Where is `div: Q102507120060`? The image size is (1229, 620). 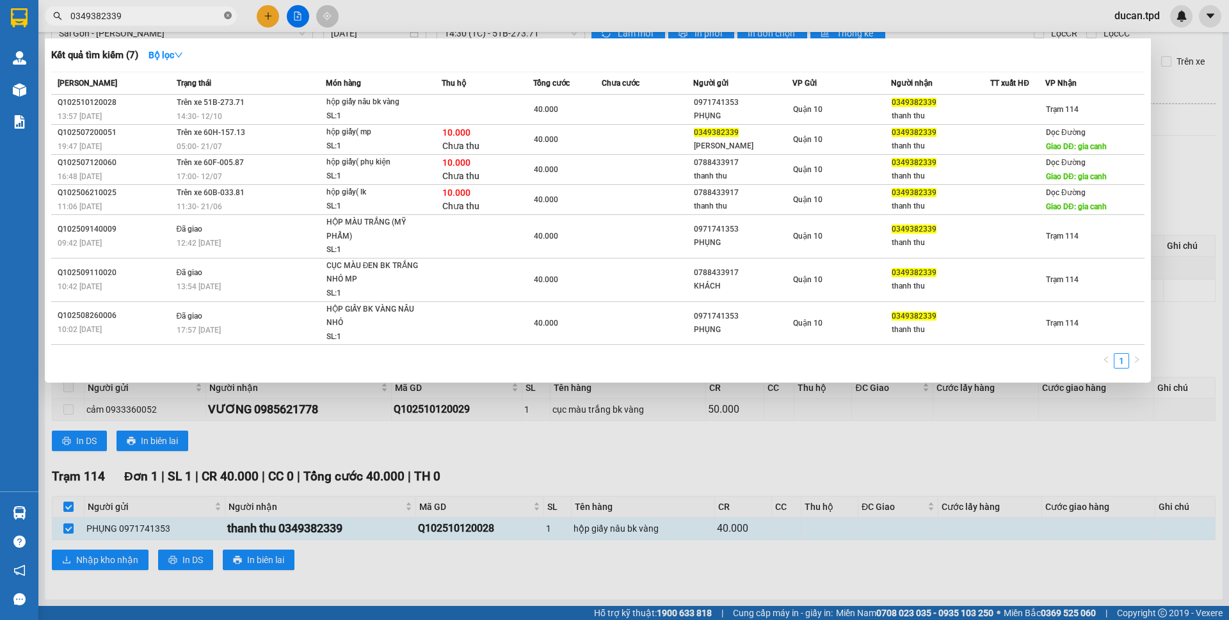
div: Q102507120060 is located at coordinates (115, 163).